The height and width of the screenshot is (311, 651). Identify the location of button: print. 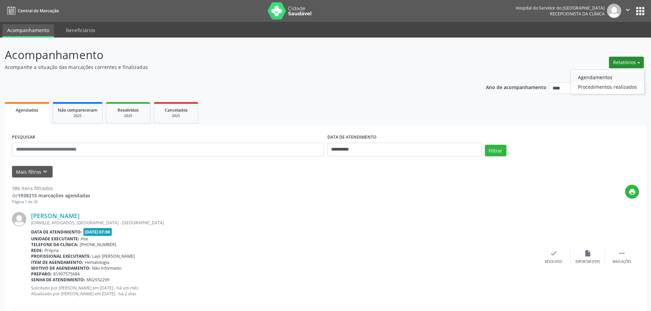
(632, 192).